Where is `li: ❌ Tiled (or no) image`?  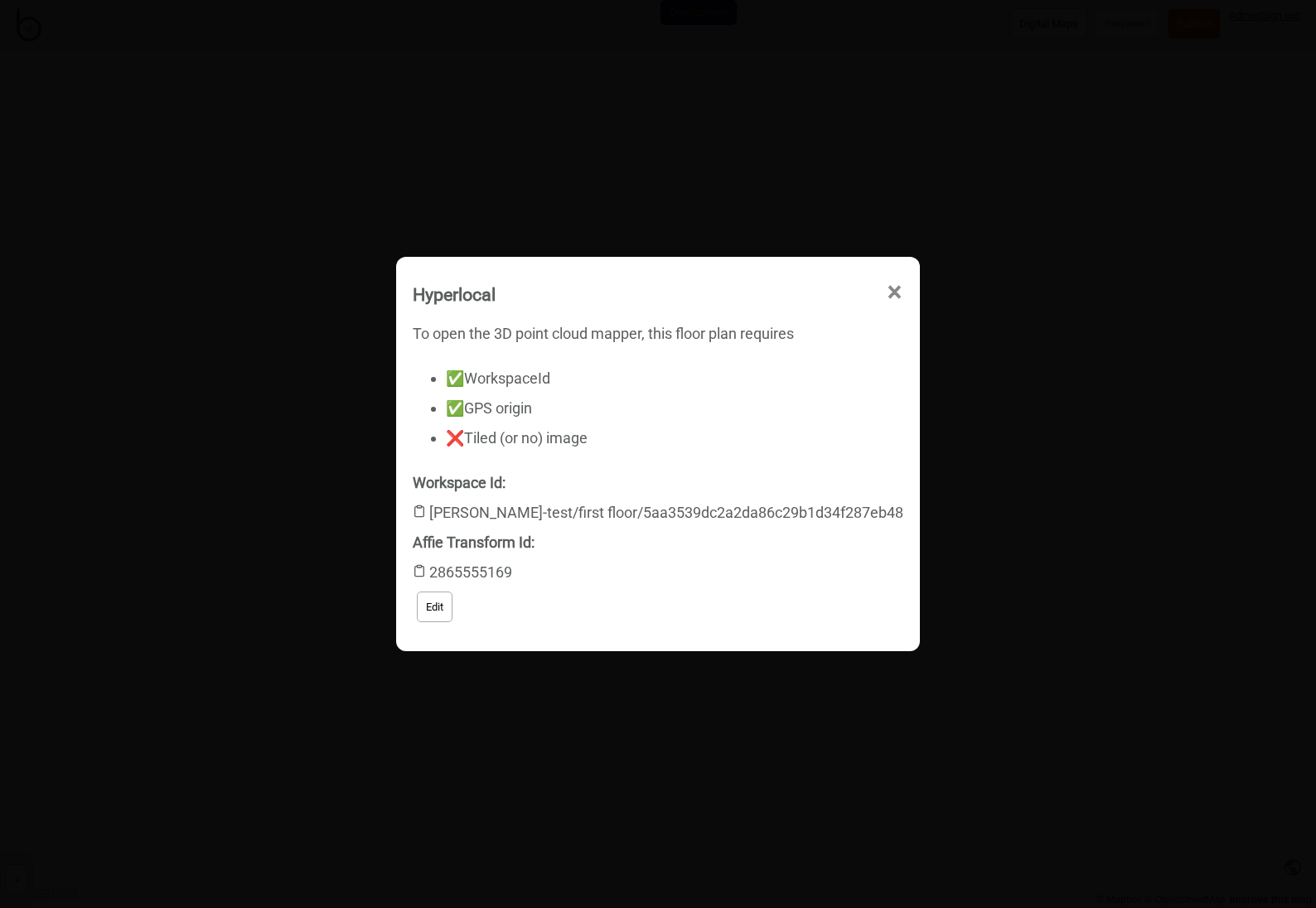
li: ❌ Tiled (or no) image is located at coordinates (674, 438).